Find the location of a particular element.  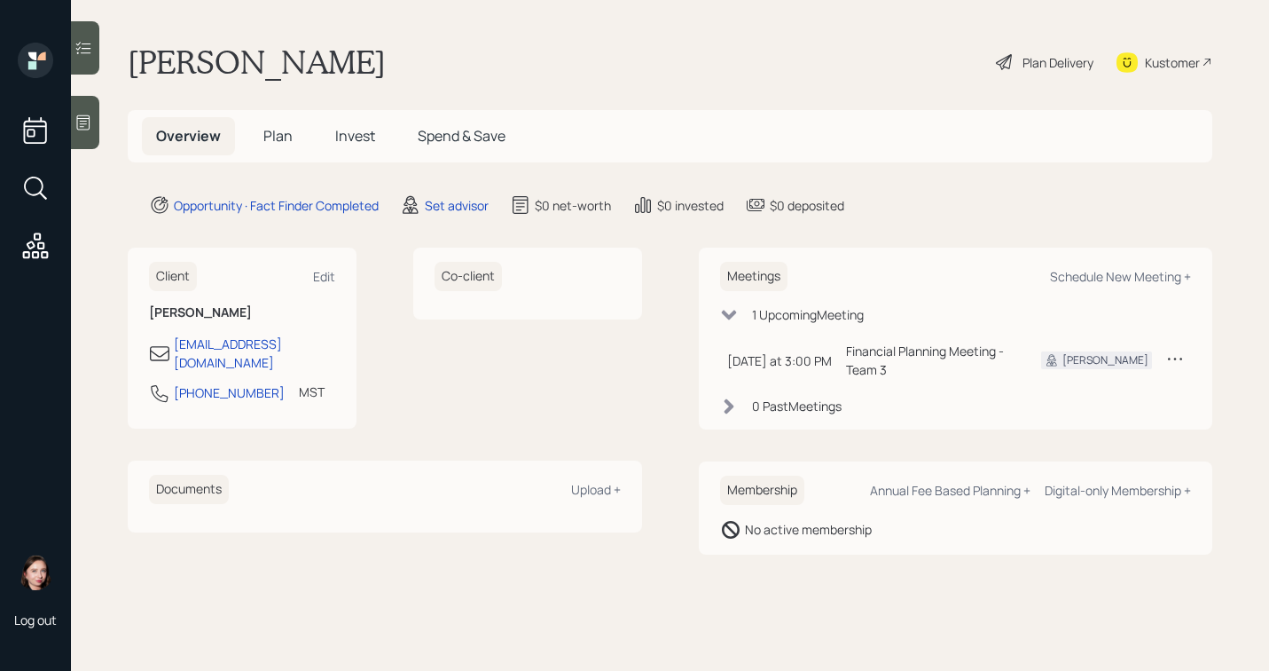

span: Overview is located at coordinates (188, 136).